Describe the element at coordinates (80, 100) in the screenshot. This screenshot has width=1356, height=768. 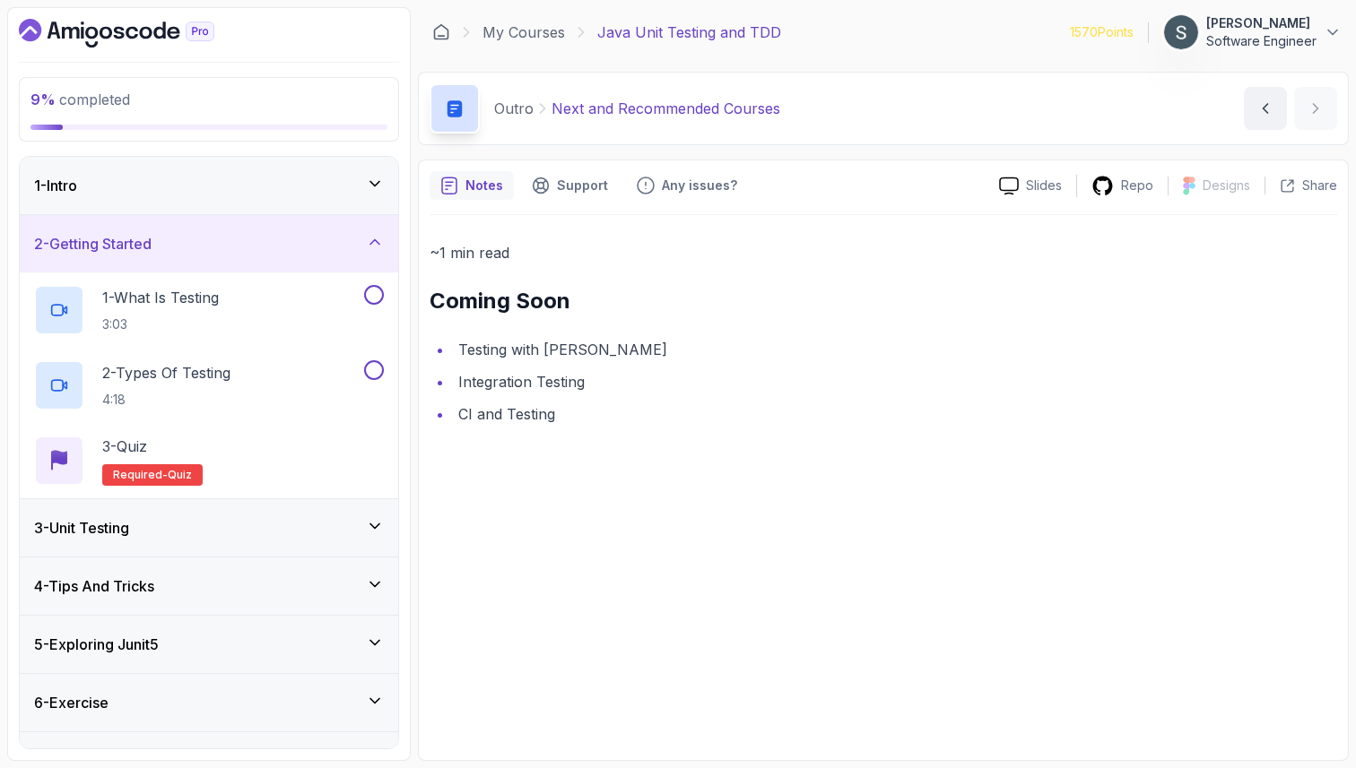
I see `span: completed` at that location.